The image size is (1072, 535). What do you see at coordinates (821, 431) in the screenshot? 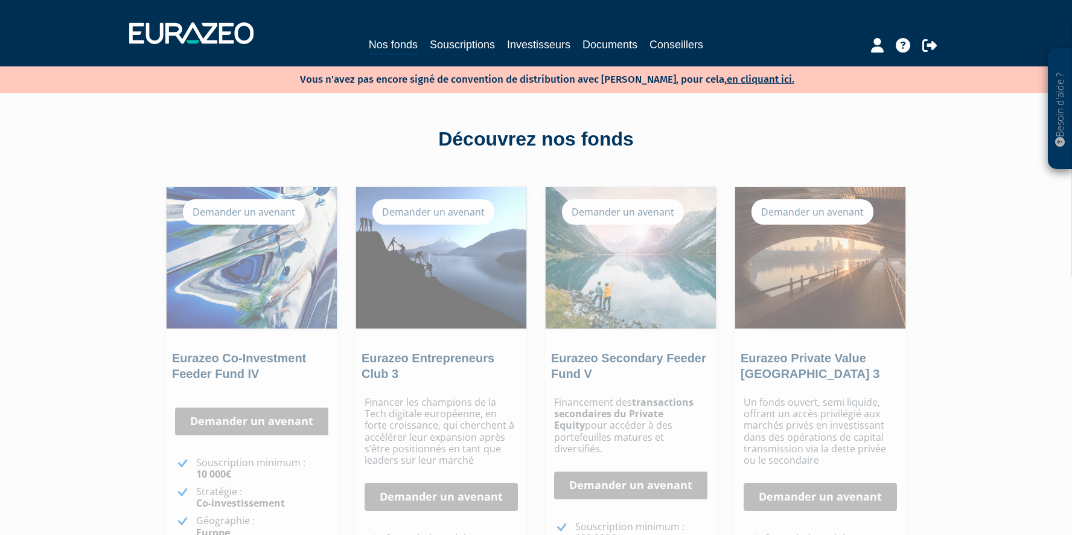
I see `p: Un fonds ouvert, semi liquide, offrant un accès privilégié aux marchés privés en investissant dan...` at bounding box center [821, 431].